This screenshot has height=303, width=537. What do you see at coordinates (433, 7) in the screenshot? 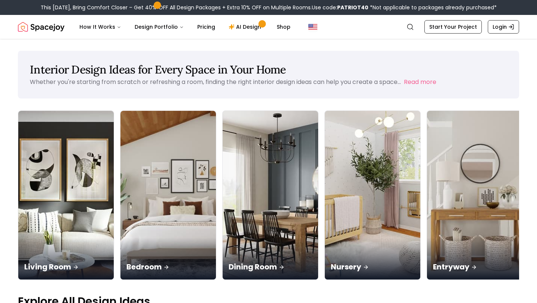
I see `span: *Not applicable to packages already purchased*` at bounding box center [433, 7].